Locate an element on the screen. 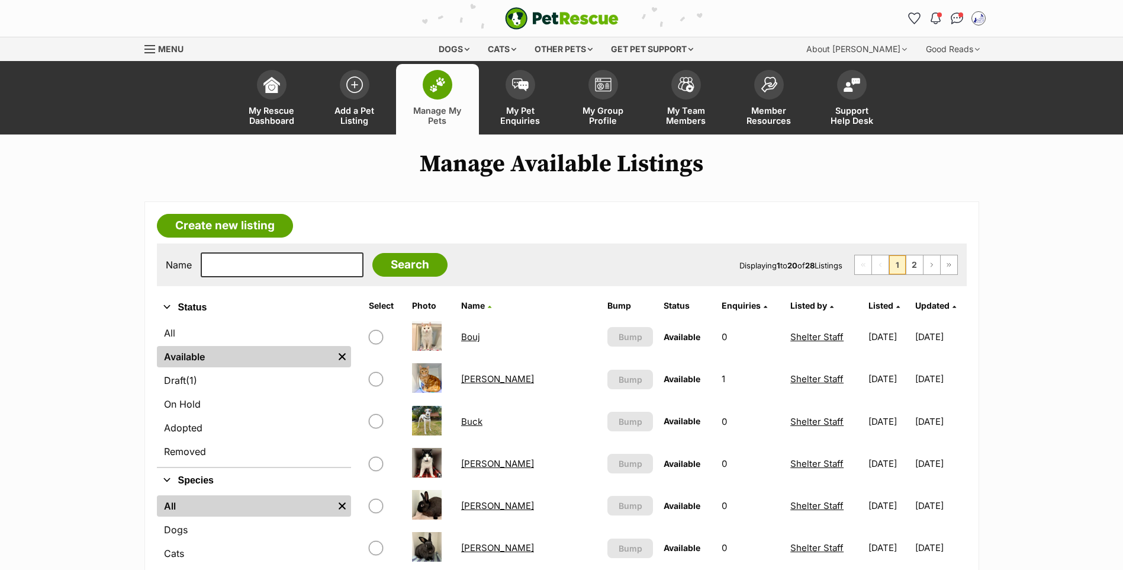 Image resolution: width=1123 pixels, height=570 pixels. span: Displaying to of Listings is located at coordinates (791, 265).